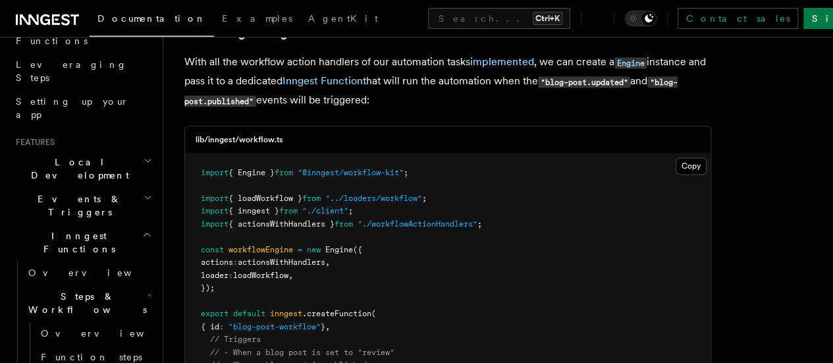  I want to click on span: // Triggers, so click(235, 339).